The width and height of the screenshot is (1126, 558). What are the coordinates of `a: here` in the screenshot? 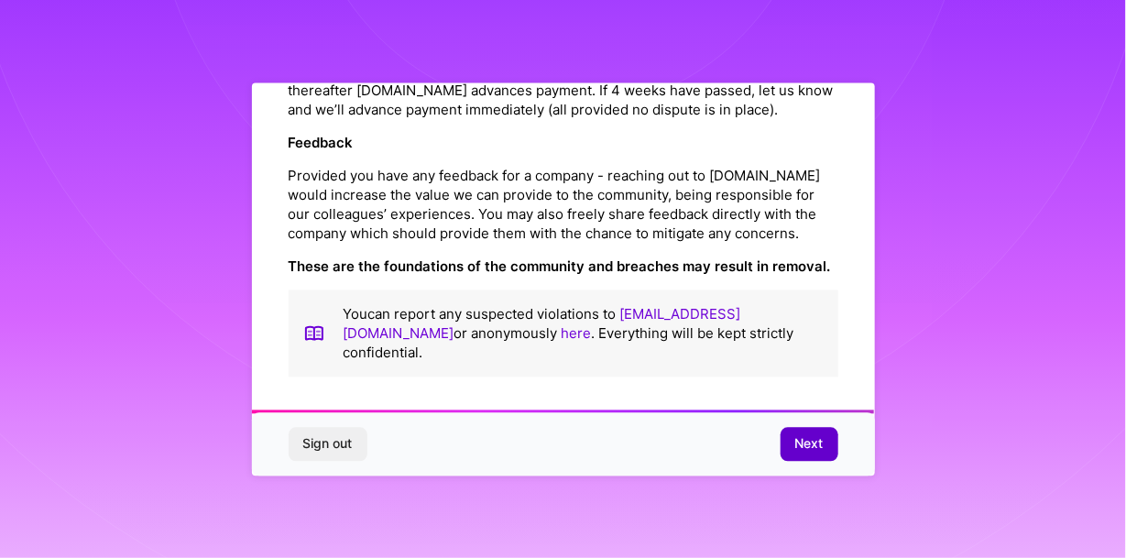 It's located at (576, 333).